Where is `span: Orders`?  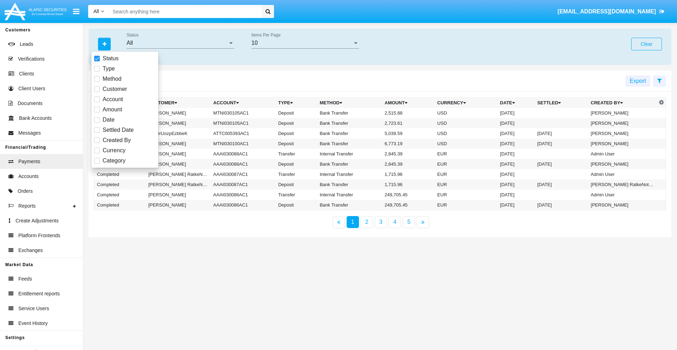
span: Orders is located at coordinates (25, 191).